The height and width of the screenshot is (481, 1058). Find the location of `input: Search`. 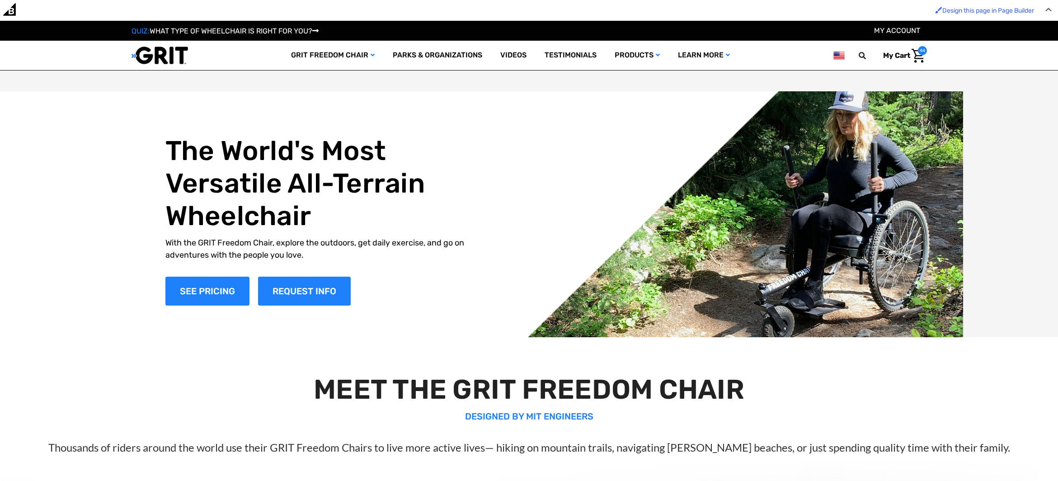

input: Search is located at coordinates (870, 56).